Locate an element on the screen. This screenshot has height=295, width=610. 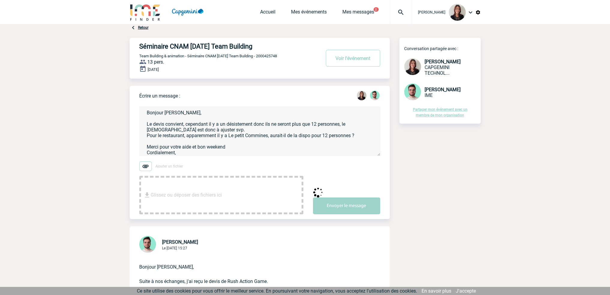
a: En savoir plus is located at coordinates (436, 291).